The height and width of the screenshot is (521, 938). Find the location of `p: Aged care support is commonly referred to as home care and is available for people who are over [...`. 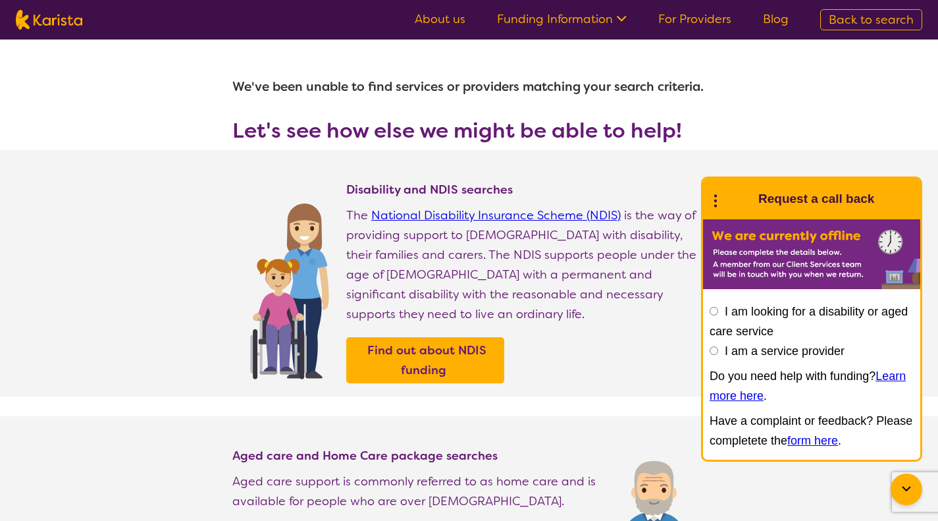

p: Aged care support is commonly referred to as home care and is available for people who are over [... is located at coordinates (417, 491).